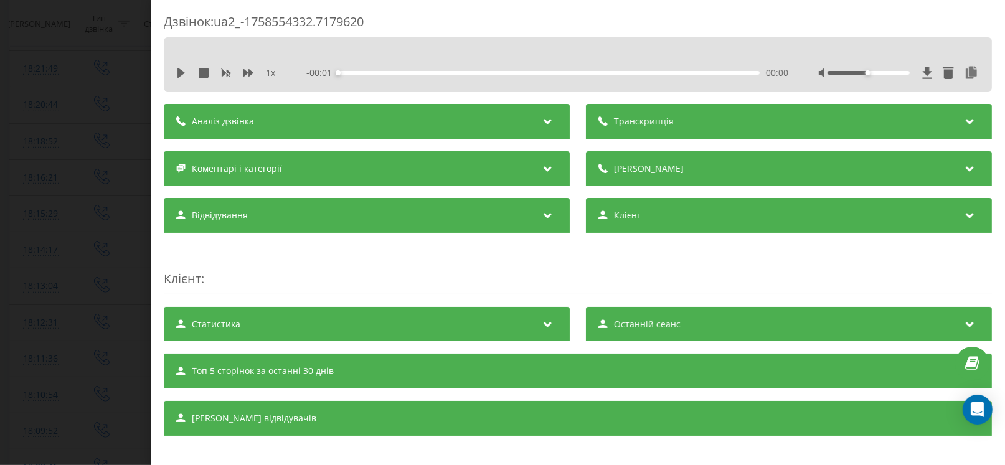 The width and height of the screenshot is (1005, 465). What do you see at coordinates (777, 73) in the screenshot?
I see `span: 00:00` at bounding box center [777, 73].